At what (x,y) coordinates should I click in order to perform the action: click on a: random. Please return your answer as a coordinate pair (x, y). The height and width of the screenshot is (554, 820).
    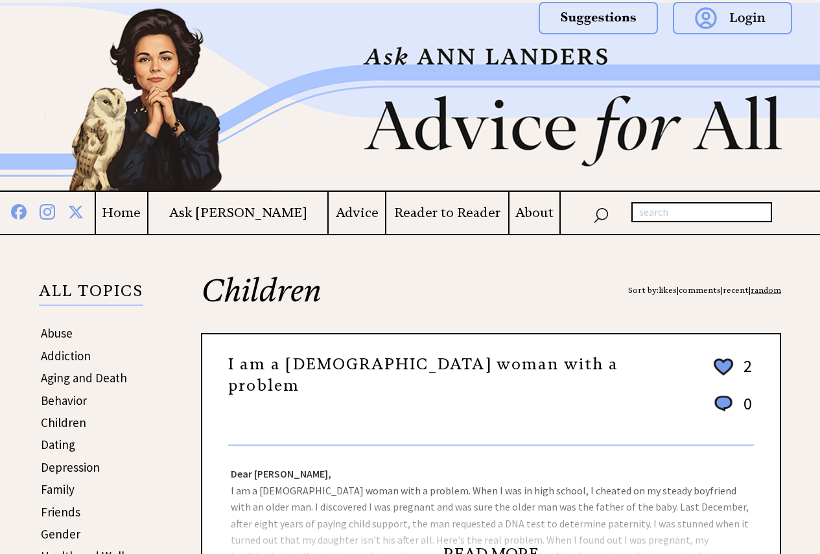
    Looking at the image, I should click on (766, 290).